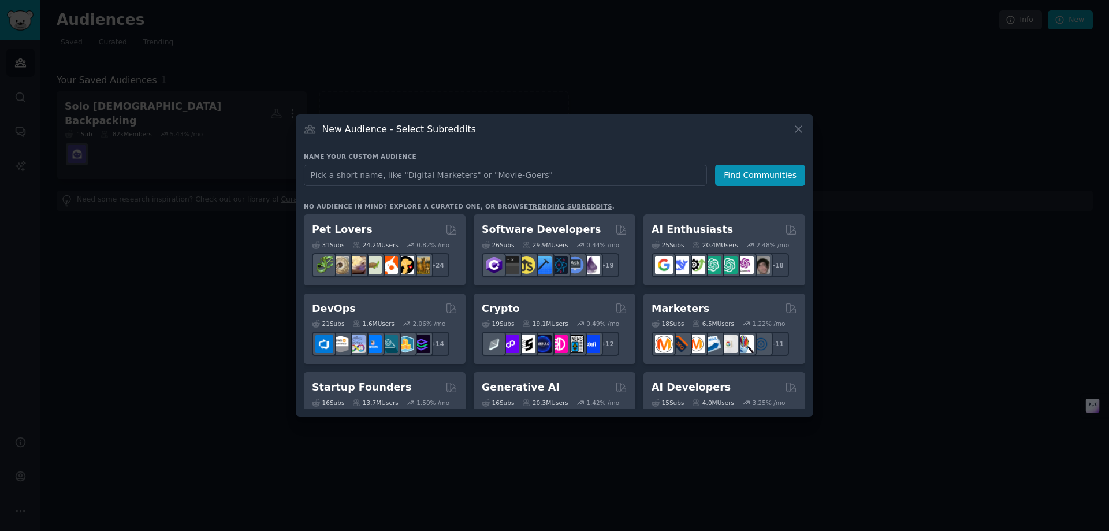 The height and width of the screenshot is (531, 1109). I want to click on img: OnlineMarketing, so click(761, 344).